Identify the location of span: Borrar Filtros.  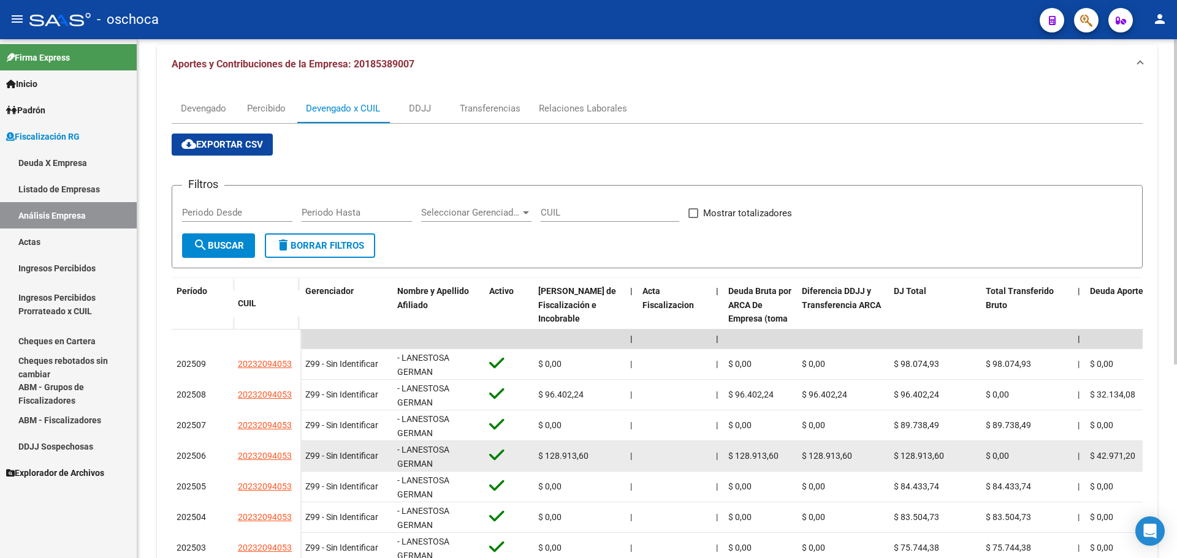
(320, 246).